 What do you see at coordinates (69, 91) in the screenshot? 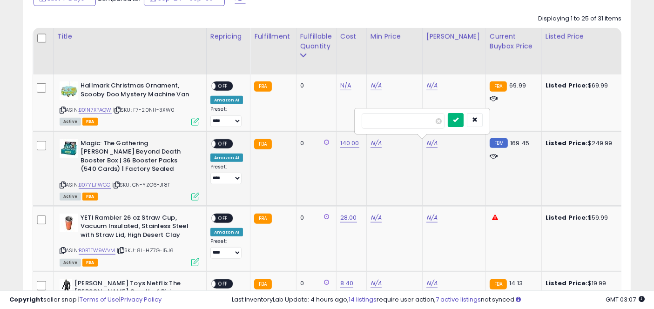
I see `img: 51rDFehljKL._SL40_.jpg` at bounding box center [69, 91].